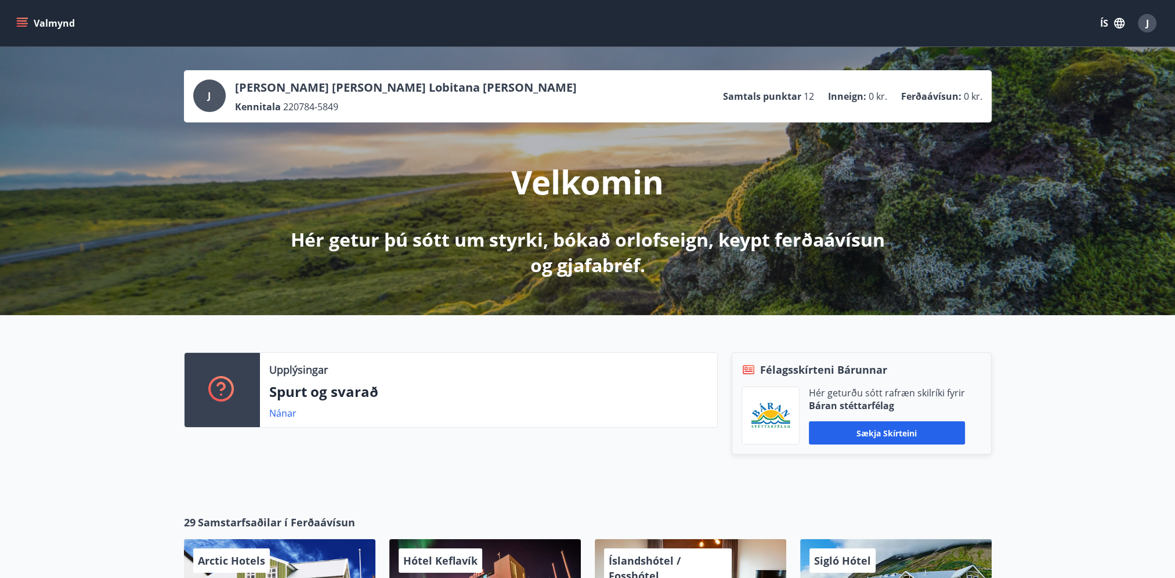 The height and width of the screenshot is (578, 1175). Describe the element at coordinates (276, 522) in the screenshot. I see `span: Samstarfsaðilar í Ferðaávísun` at that location.